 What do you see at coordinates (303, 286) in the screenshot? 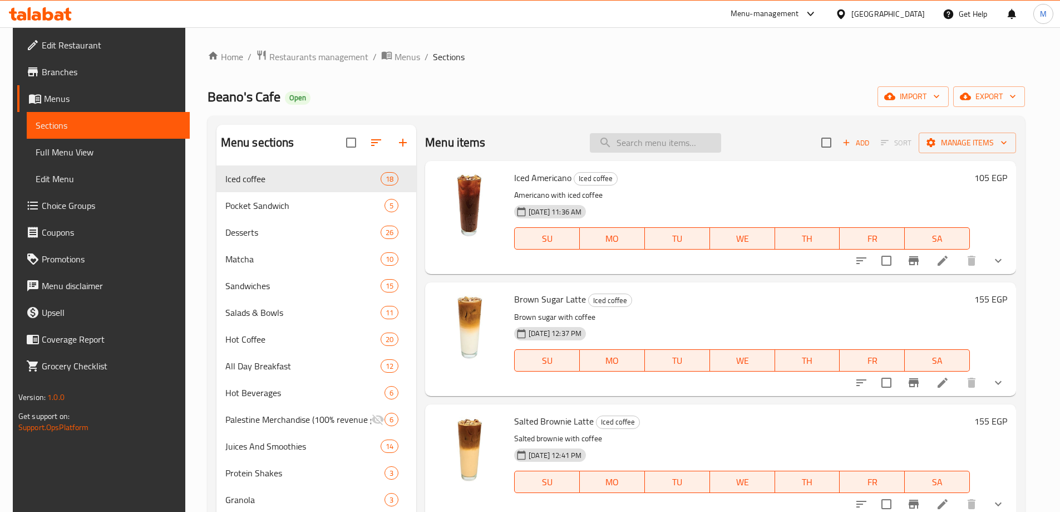
I see `div: Sandwiches` at bounding box center [303, 286].